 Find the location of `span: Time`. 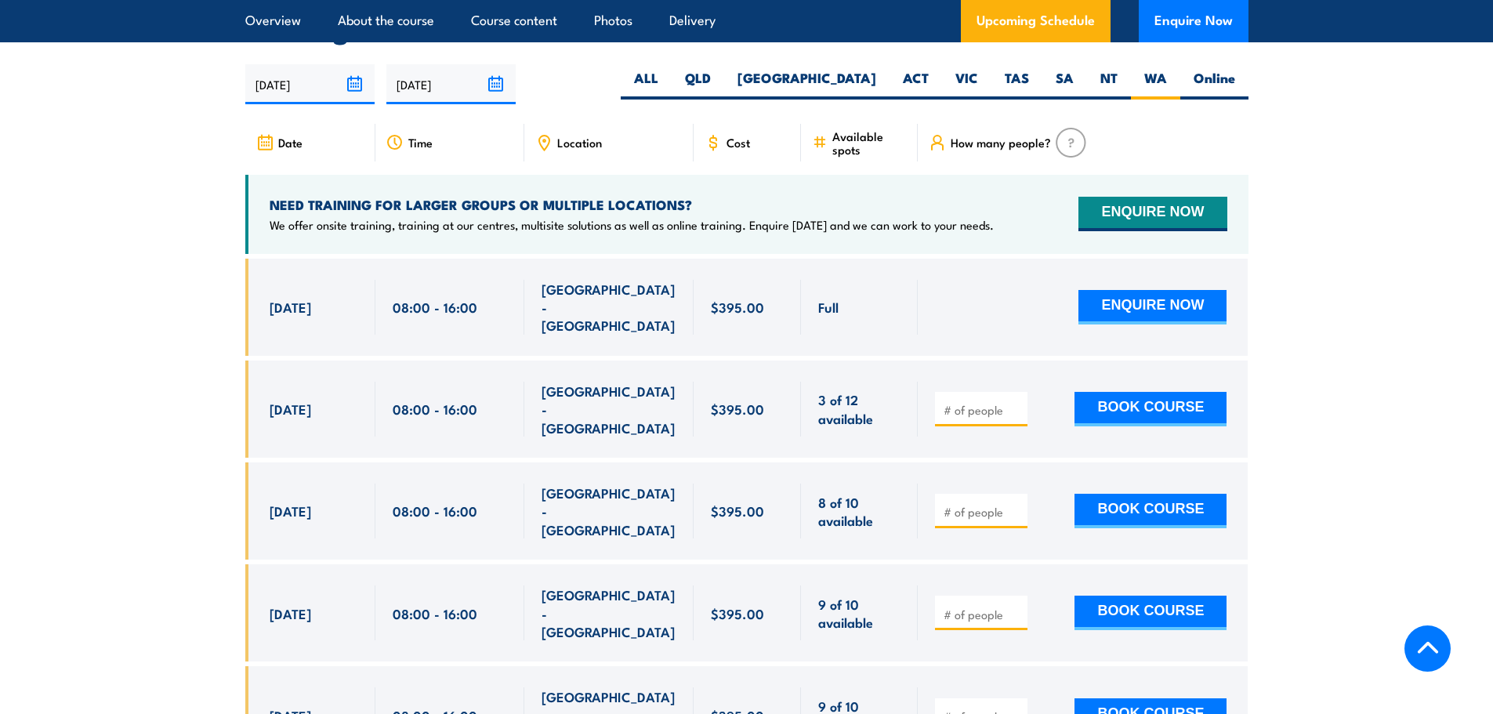

span: Time is located at coordinates (420, 142).